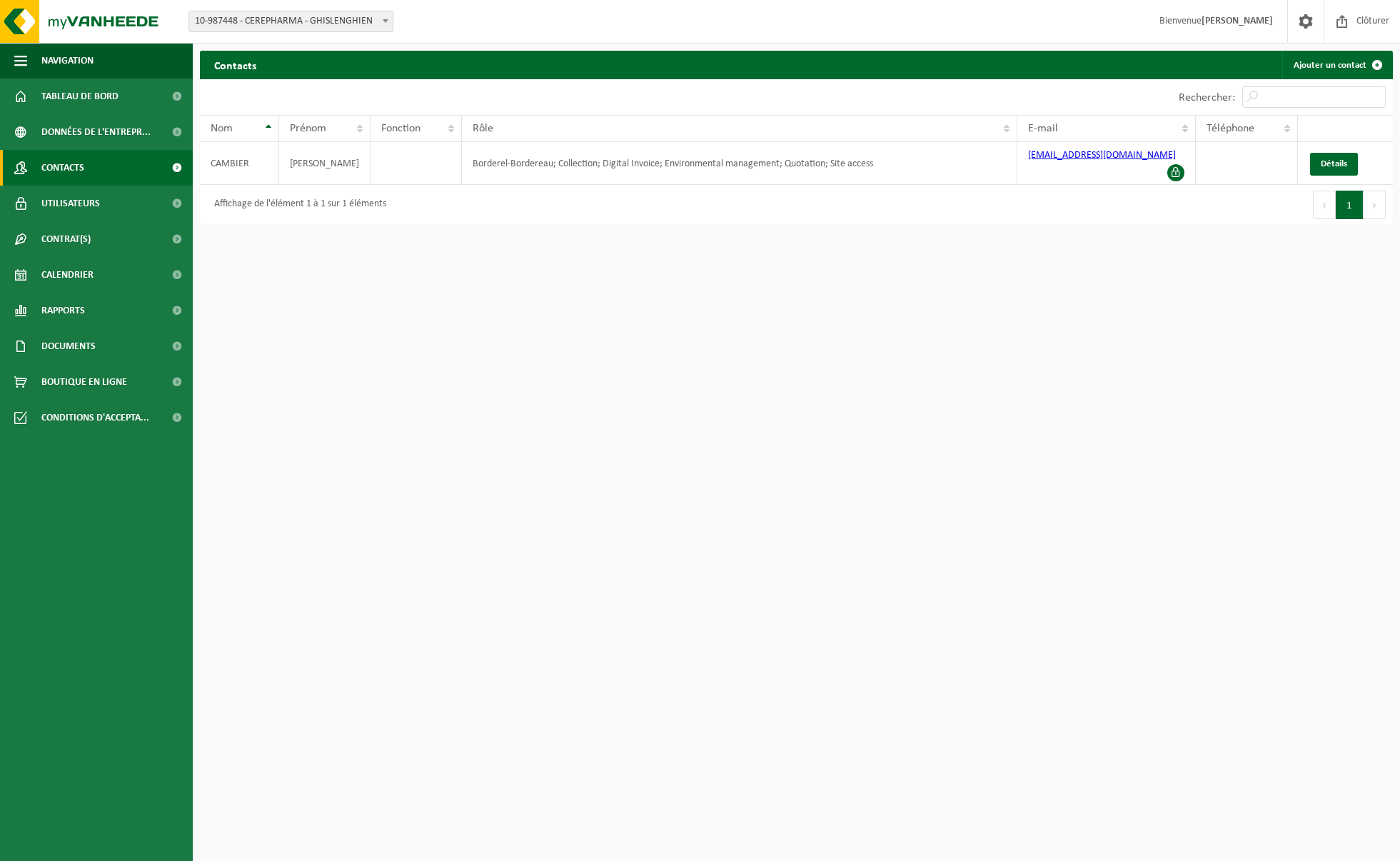  What do you see at coordinates (235, 64) in the screenshot?
I see `h2: Contacts` at bounding box center [235, 64].